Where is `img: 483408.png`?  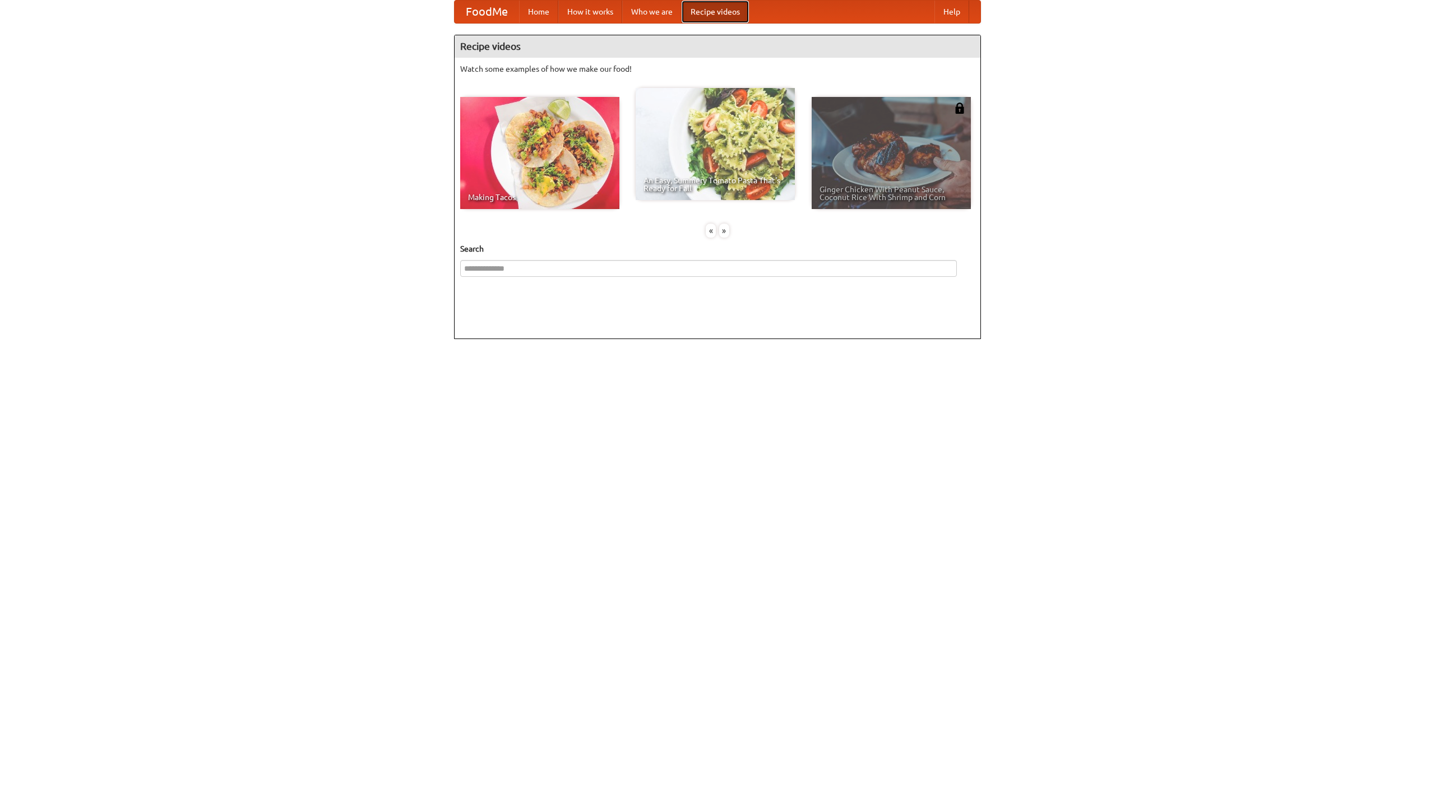
img: 483408.png is located at coordinates (960, 108).